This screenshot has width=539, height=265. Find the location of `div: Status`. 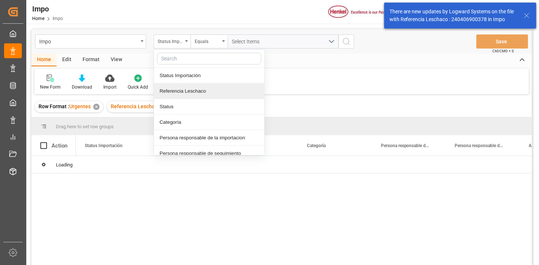

div: Status is located at coordinates (209, 107).